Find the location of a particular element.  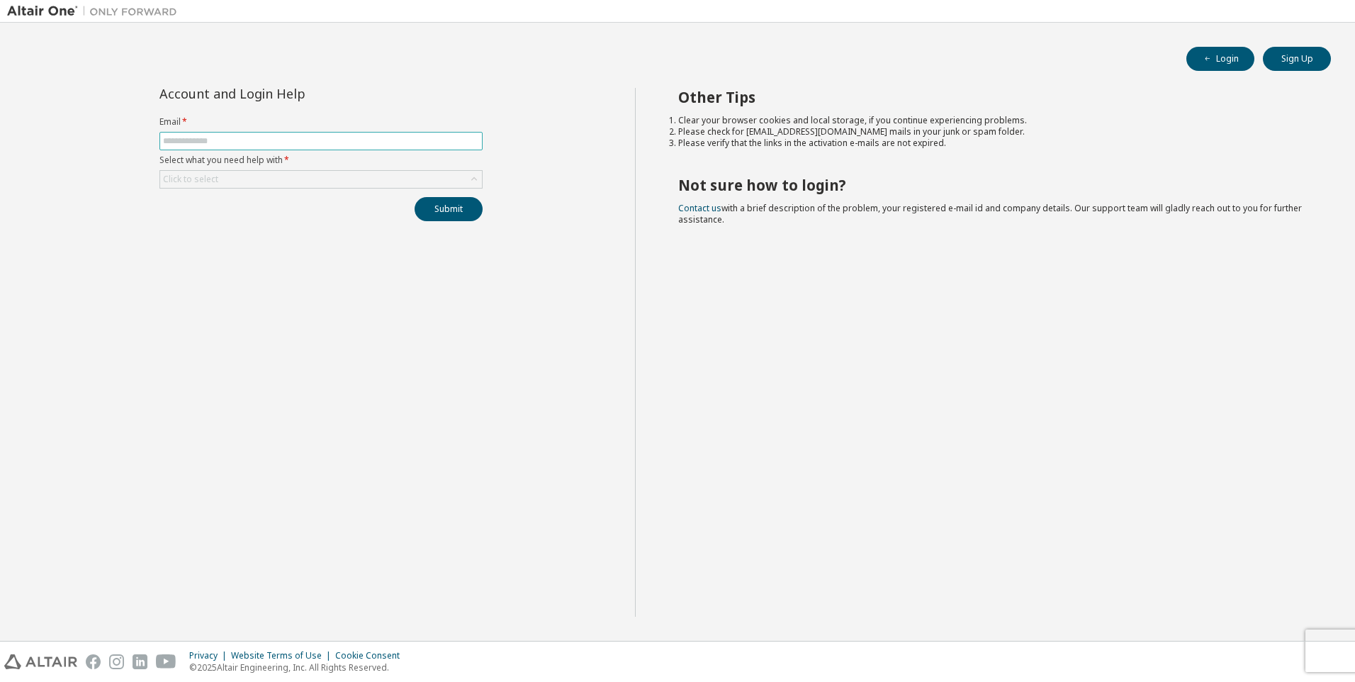

img: facebook.svg is located at coordinates (93, 661).